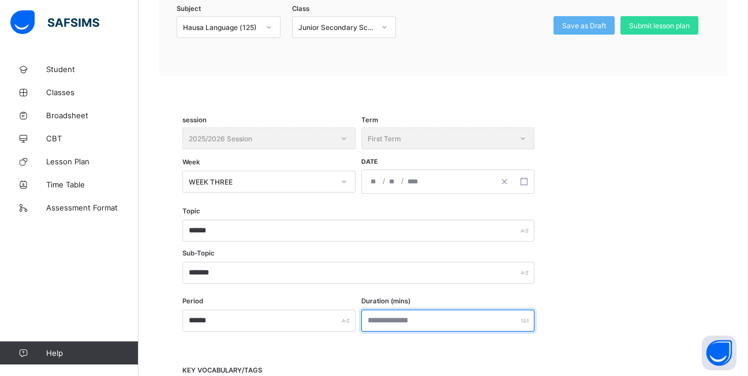  What do you see at coordinates (92, 353) in the screenshot?
I see `span: Help` at bounding box center [92, 353].